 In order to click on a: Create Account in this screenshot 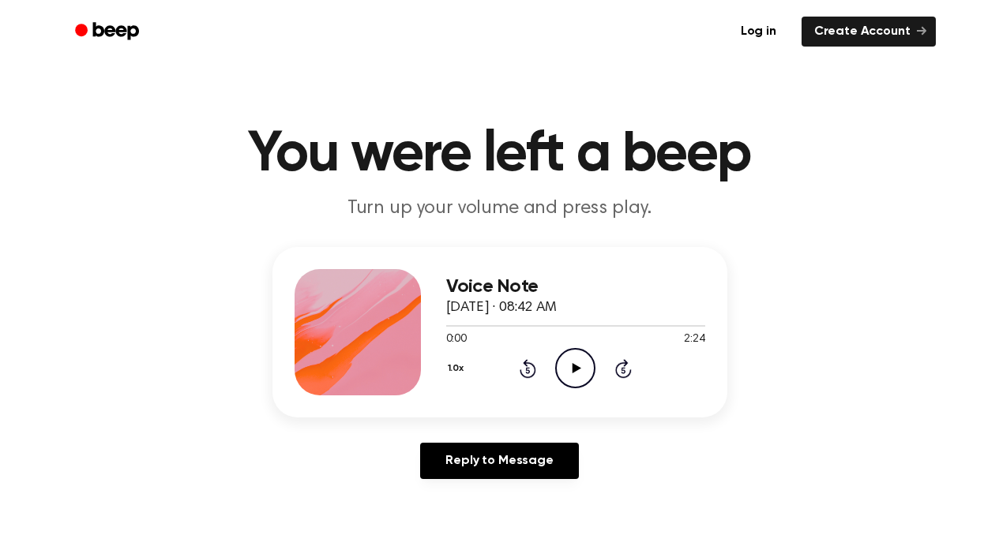, I will do `click(868, 32)`.